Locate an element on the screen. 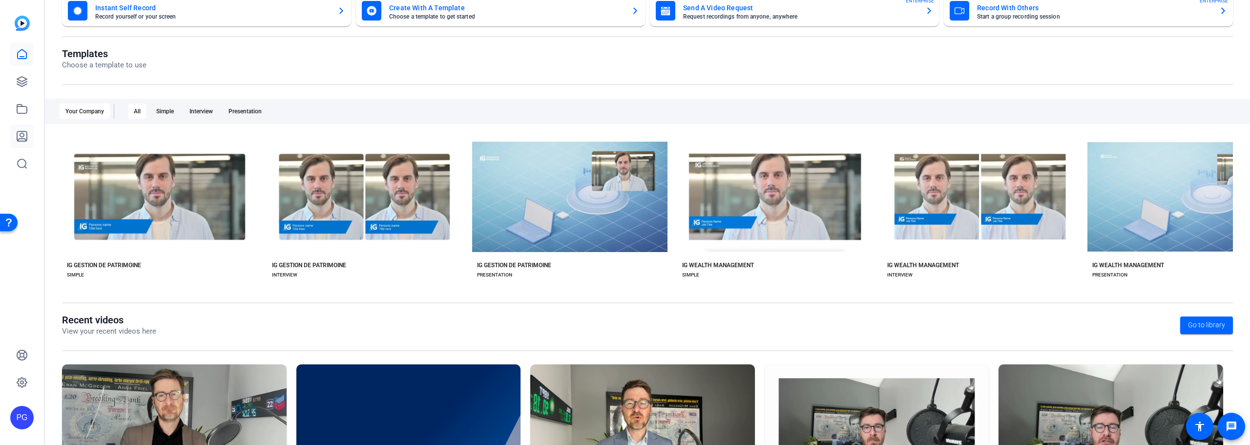  mat-card-subtitle: Record yourself or your screen is located at coordinates (212, 17).